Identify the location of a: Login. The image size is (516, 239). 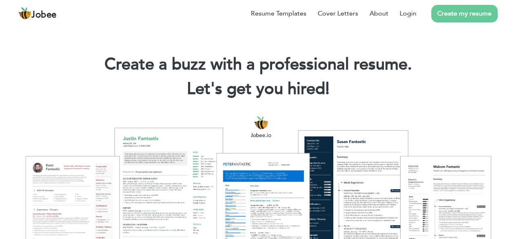
(408, 13).